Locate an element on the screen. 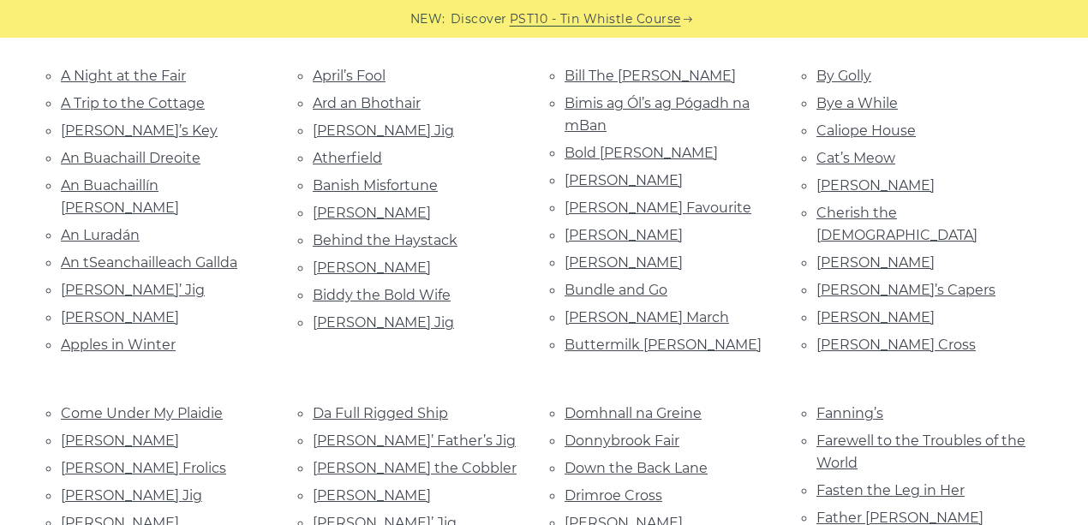 The image size is (1088, 525). a: An Buachaill Dreoite is located at coordinates (130, 158).